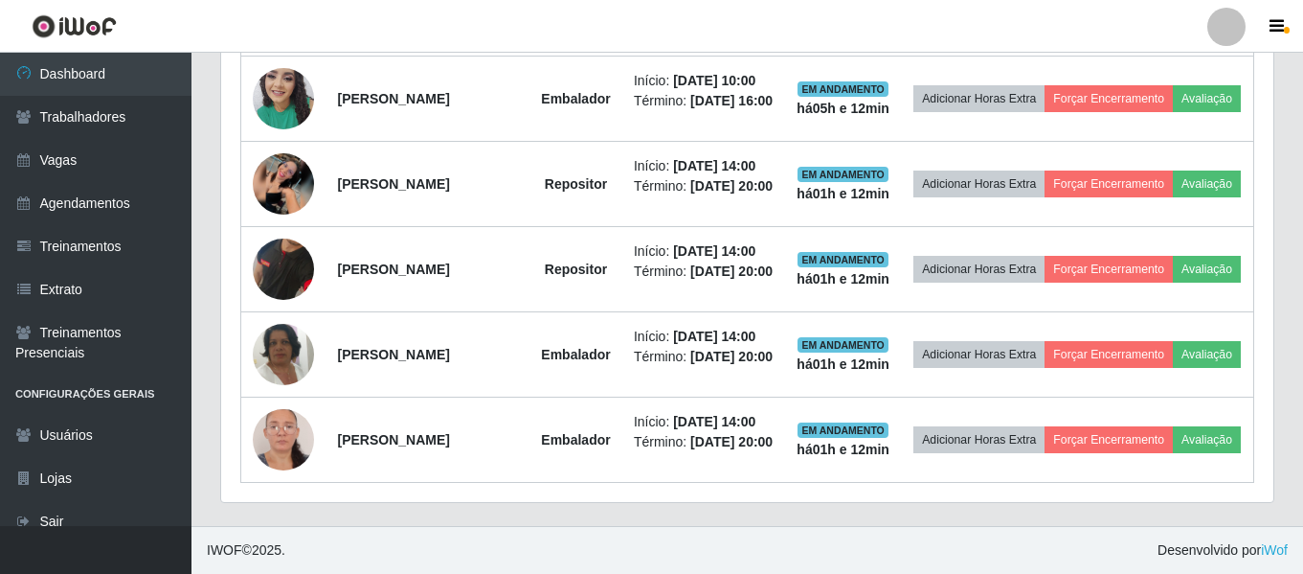 The height and width of the screenshot is (574, 1303). Describe the element at coordinates (224, 550) in the screenshot. I see `span: IWOF` at that location.